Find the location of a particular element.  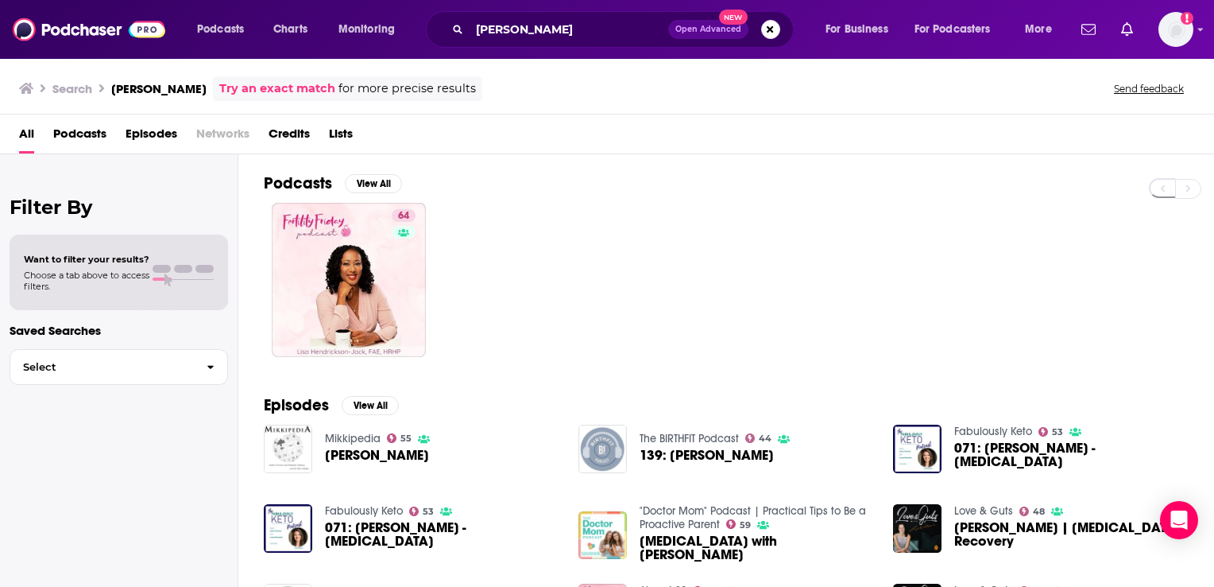

span: Select is located at coordinates (102, 366).